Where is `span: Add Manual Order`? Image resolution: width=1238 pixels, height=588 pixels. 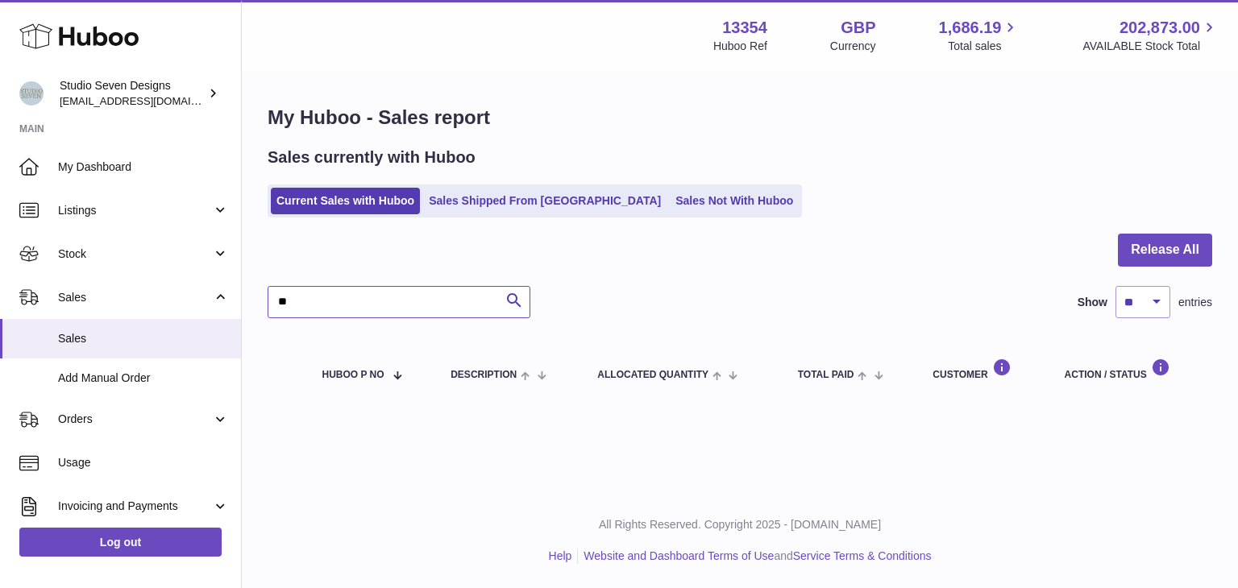 span: Add Manual Order is located at coordinates (143, 378).